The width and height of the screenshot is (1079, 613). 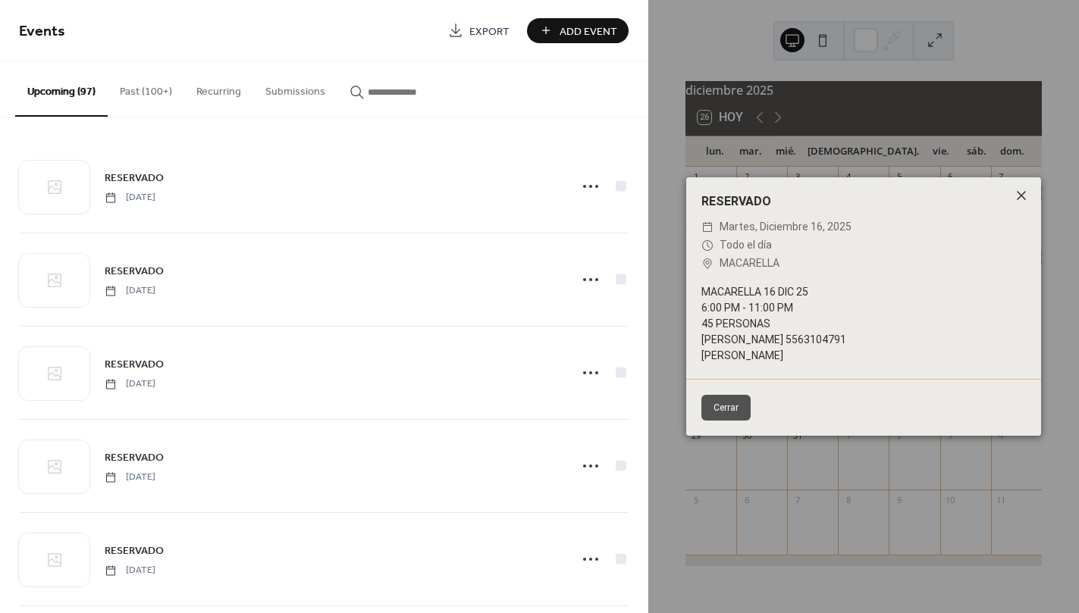 What do you see at coordinates (295, 88) in the screenshot?
I see `button: Submissions` at bounding box center [295, 88].